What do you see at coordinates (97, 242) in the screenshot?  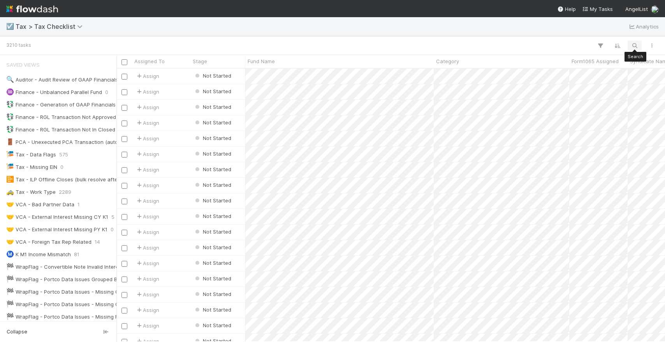 I see `span: 14` at bounding box center [97, 242].